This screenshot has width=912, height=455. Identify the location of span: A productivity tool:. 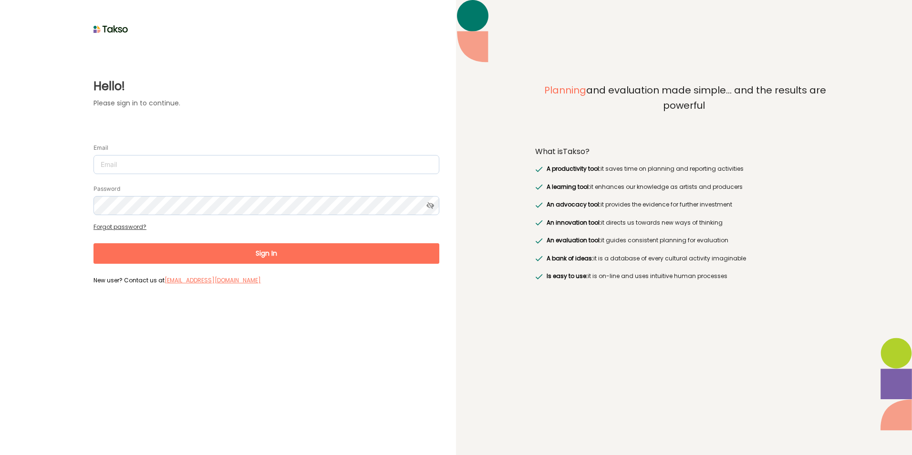
(573, 168).